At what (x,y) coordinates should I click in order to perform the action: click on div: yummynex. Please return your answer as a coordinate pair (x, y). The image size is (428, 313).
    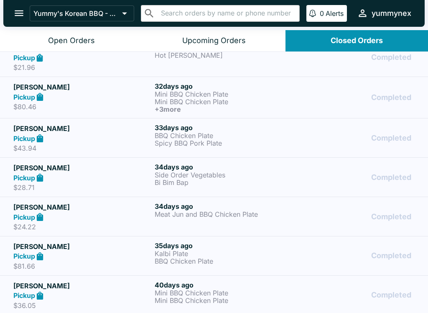
    Looking at the image, I should click on (391, 13).